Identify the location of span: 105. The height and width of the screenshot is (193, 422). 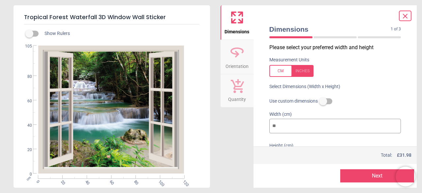
(26, 46).